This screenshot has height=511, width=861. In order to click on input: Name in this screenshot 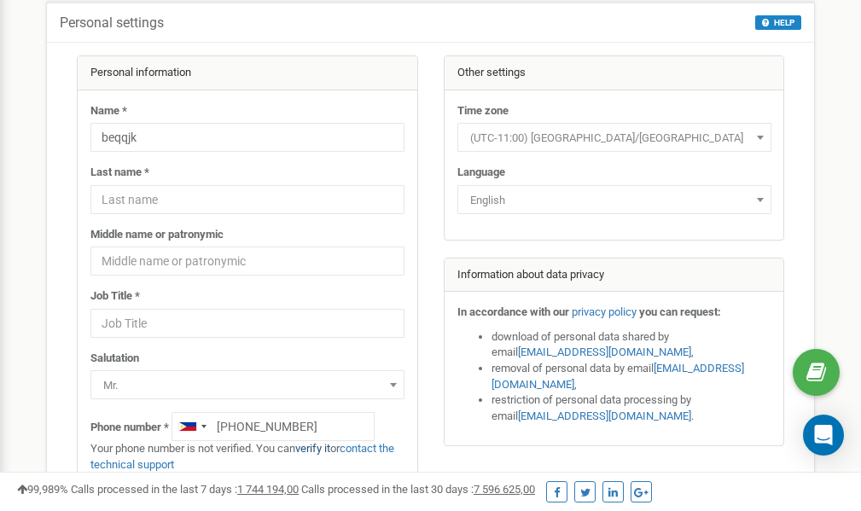, I will do `click(247, 137)`.